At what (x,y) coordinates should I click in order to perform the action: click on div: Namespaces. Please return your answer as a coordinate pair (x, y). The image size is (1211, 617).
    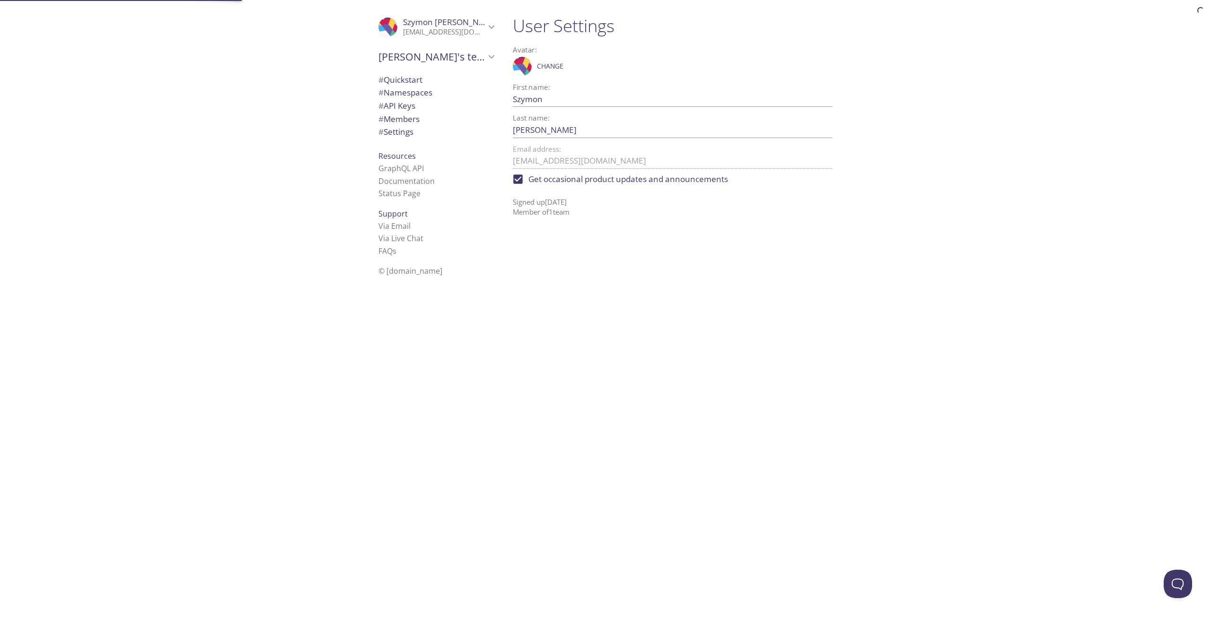
    Looking at the image, I should click on (436, 93).